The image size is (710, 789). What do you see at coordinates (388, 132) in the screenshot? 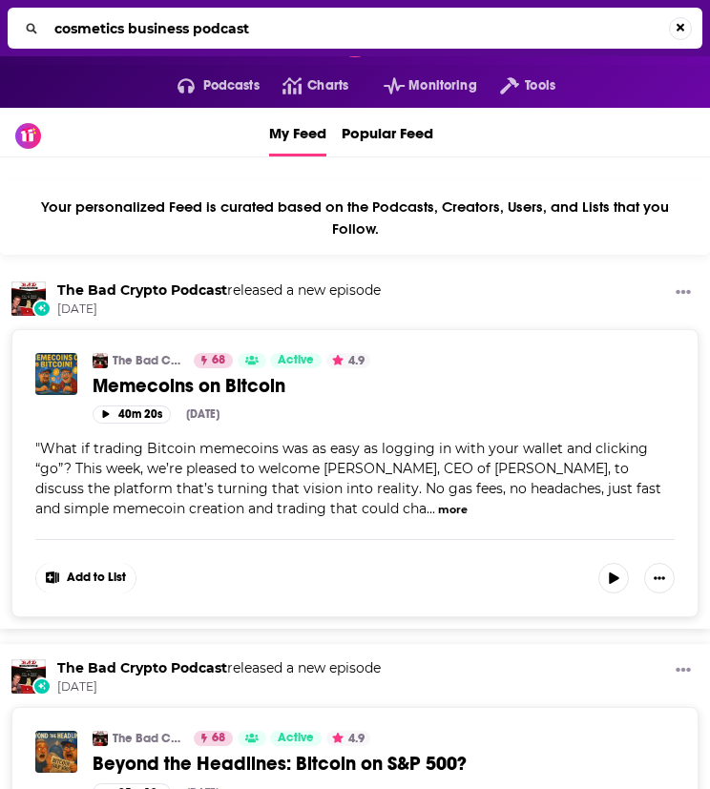
I see `a: Popular Feed` at bounding box center [388, 132].